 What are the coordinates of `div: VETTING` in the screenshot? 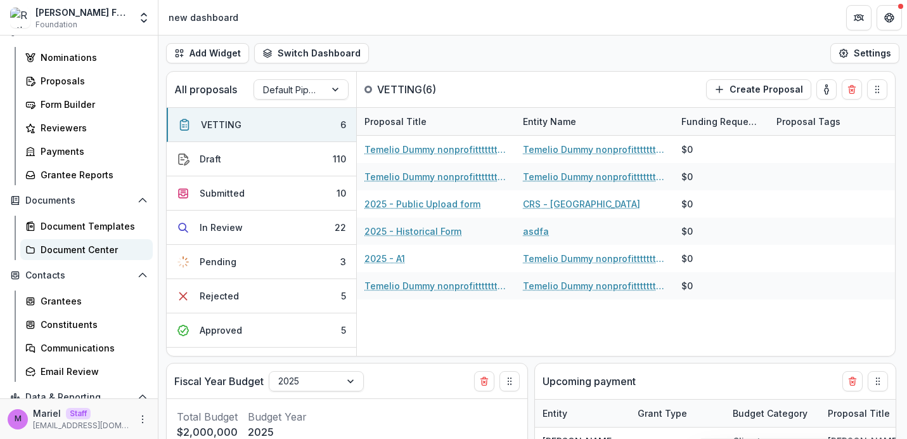 It's located at (221, 124).